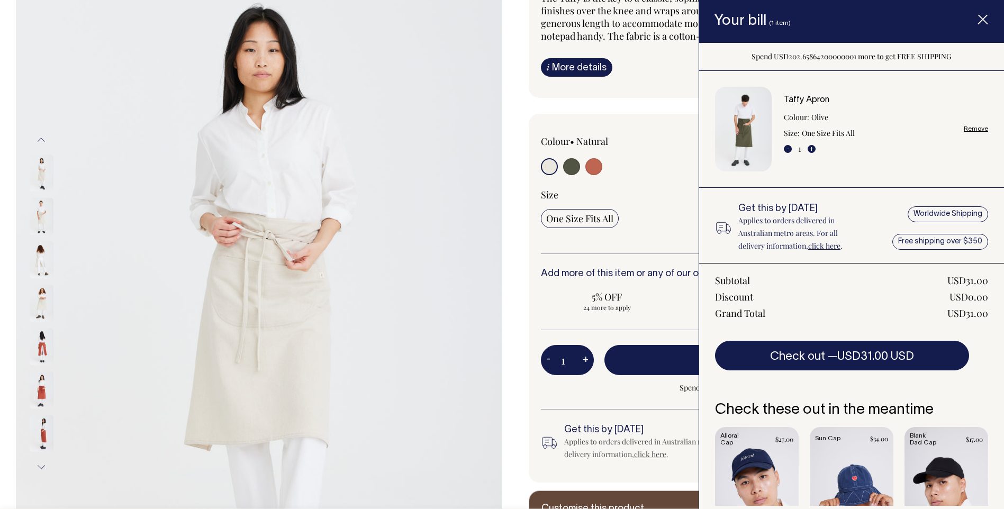 This screenshot has width=1004, height=509. Describe the element at coordinates (624, 141) in the screenshot. I see `div: Colour` at that location.